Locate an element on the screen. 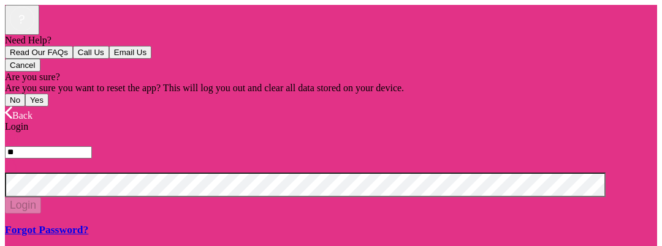 The height and width of the screenshot is (246, 662). div: Forgot Password? is located at coordinates (331, 230).